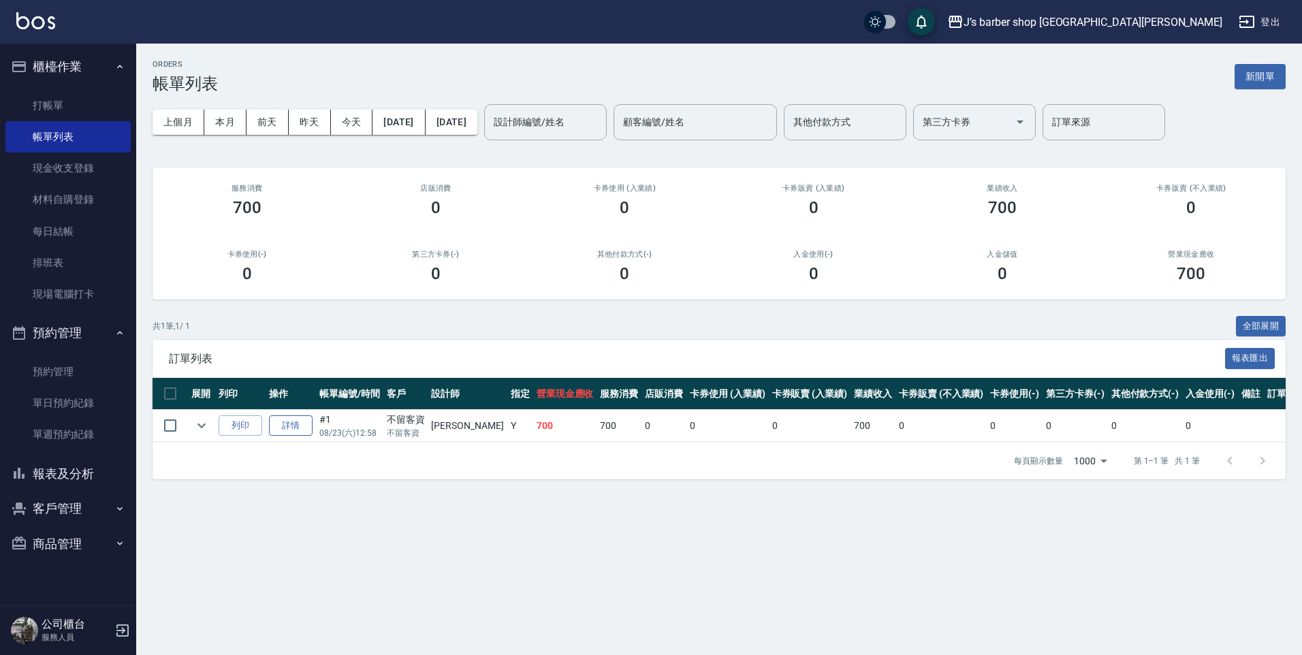 The width and height of the screenshot is (1302, 655). Describe the element at coordinates (435, 188) in the screenshot. I see `h2: 店販消費` at that location.